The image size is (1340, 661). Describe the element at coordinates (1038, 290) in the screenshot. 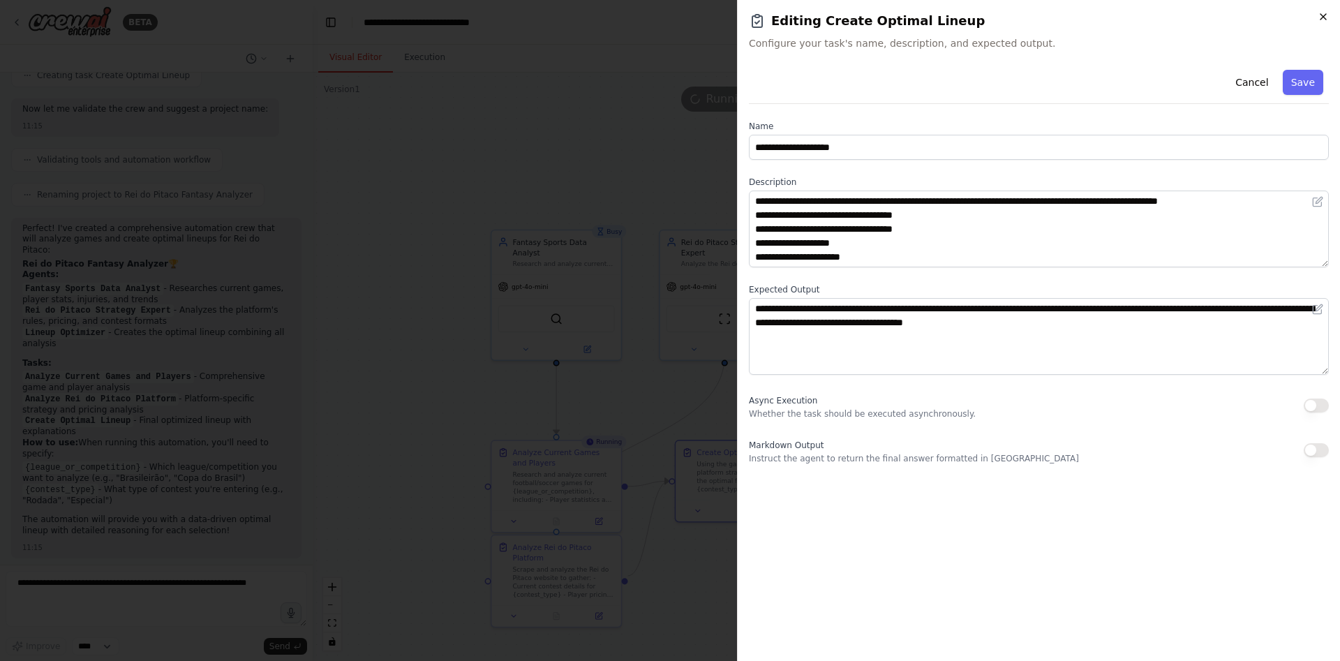

I see `label: Expected Output` at that location.